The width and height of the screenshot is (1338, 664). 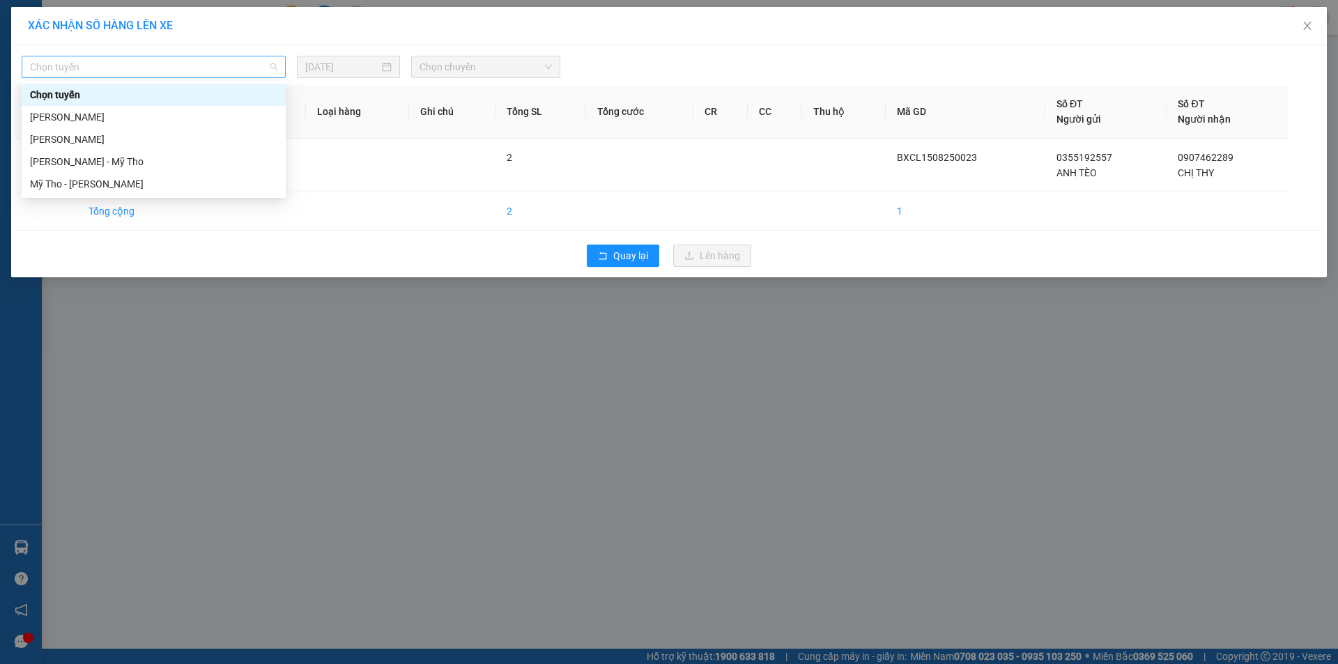 What do you see at coordinates (68, 54) in the screenshot?
I see `div: ANH TÈO` at bounding box center [68, 54].